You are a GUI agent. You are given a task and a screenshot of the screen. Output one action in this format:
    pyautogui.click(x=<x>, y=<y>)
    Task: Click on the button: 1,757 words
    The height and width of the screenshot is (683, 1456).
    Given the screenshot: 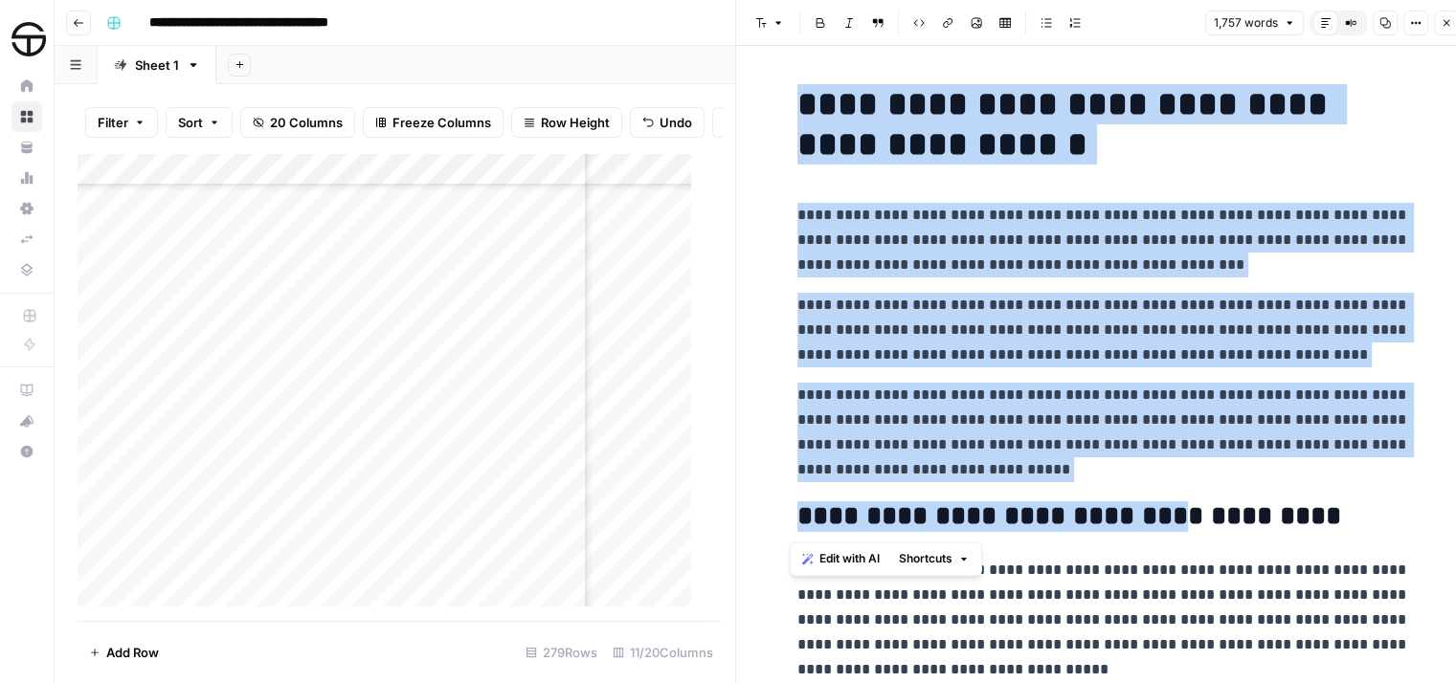 What is the action you would take?
    pyautogui.click(x=1254, y=23)
    